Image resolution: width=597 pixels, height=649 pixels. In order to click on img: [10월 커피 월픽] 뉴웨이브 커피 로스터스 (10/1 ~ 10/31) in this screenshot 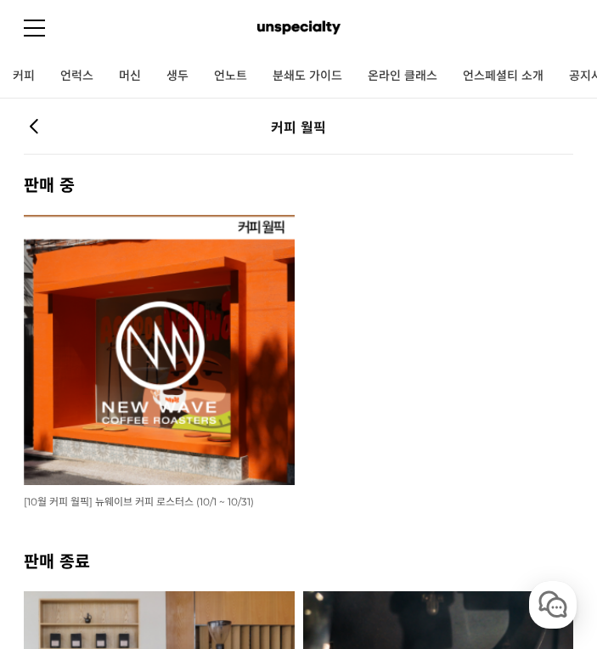, I will do `click(159, 350)`.